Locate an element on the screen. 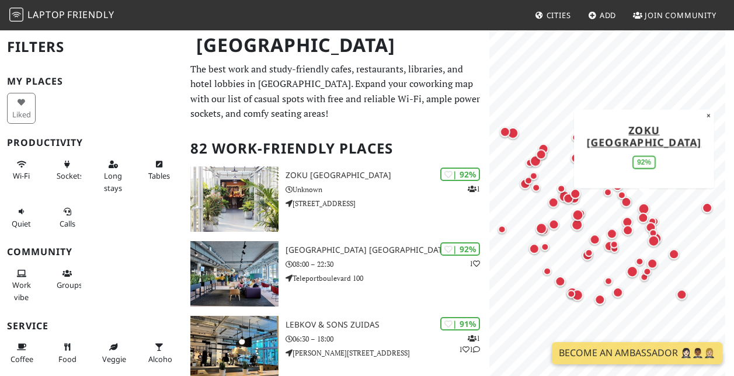 The image size is (734, 376). button: Groups is located at coordinates (67, 279).